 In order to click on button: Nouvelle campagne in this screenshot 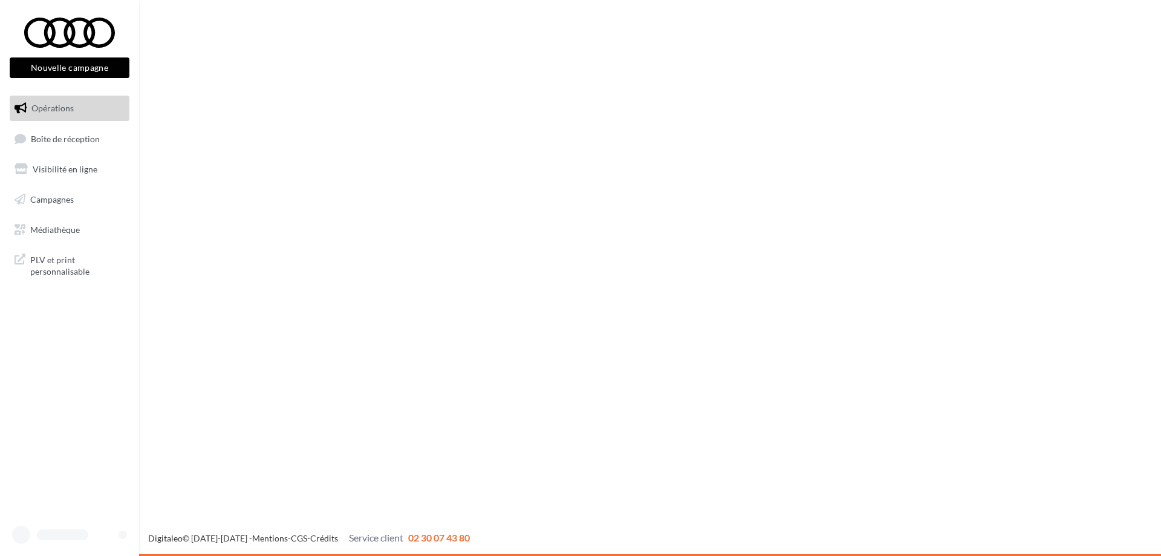, I will do `click(70, 68)`.